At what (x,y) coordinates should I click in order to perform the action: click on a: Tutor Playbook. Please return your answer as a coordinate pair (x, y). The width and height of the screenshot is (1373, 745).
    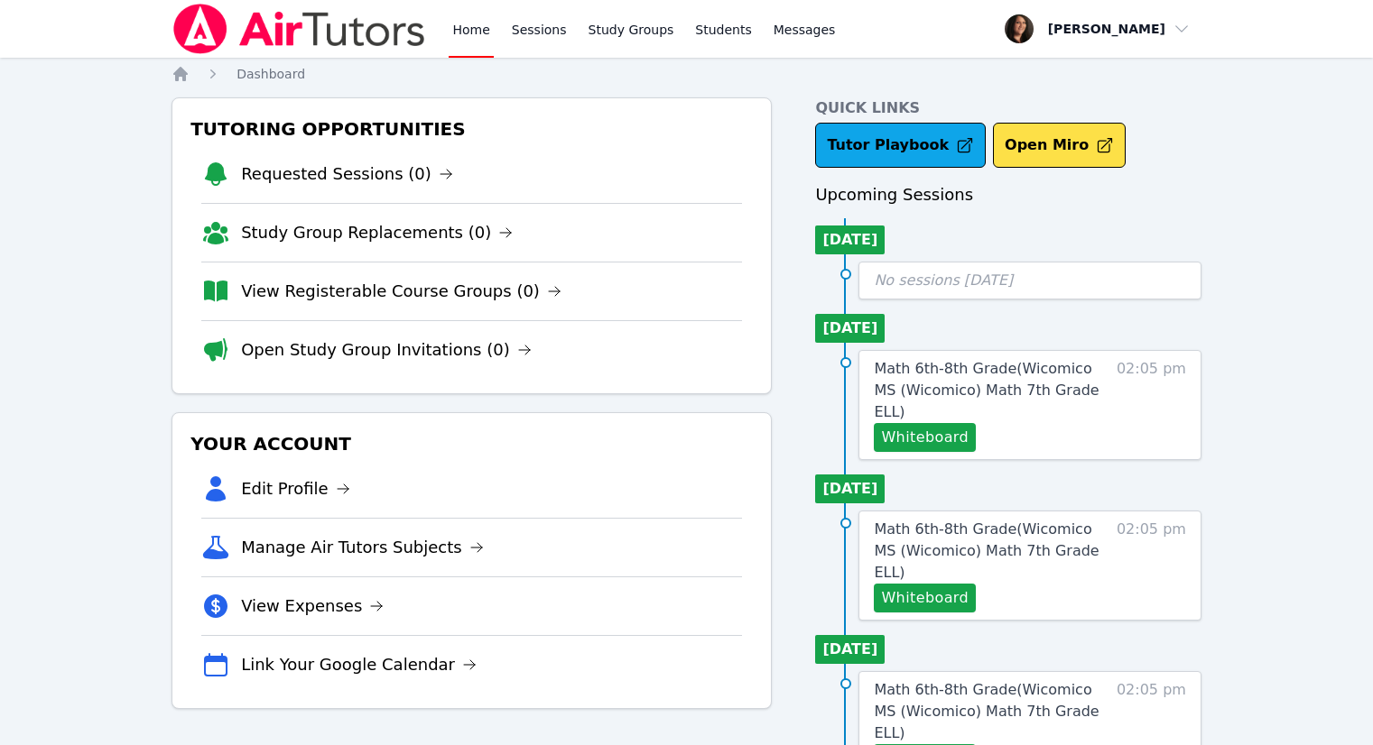
    Looking at the image, I should click on (900, 145).